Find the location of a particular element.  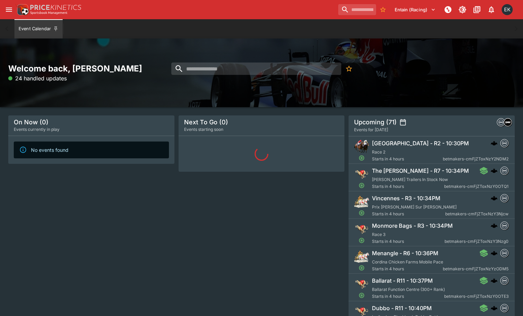

h6: Vincennes - R3 - 10:34PM is located at coordinates (406, 198).